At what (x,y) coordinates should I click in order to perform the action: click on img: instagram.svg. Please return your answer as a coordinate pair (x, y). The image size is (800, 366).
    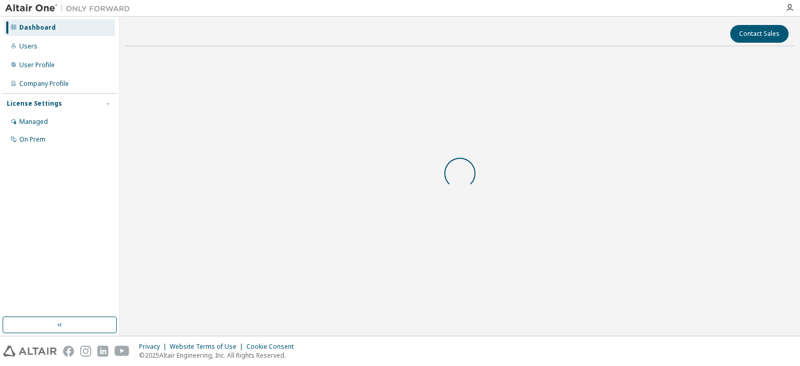
    Looking at the image, I should click on (85, 351).